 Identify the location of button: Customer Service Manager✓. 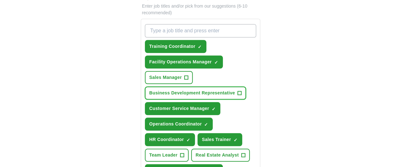
(182, 108).